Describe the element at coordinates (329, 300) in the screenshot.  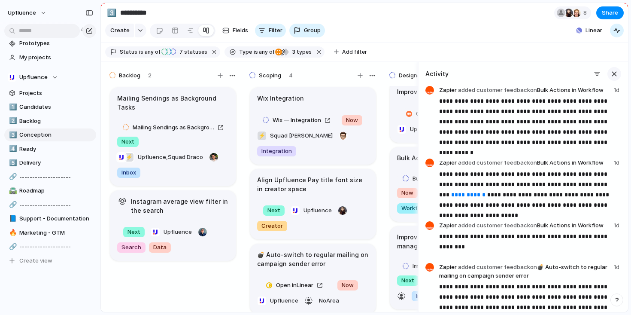
I see `span: No Area` at that location.